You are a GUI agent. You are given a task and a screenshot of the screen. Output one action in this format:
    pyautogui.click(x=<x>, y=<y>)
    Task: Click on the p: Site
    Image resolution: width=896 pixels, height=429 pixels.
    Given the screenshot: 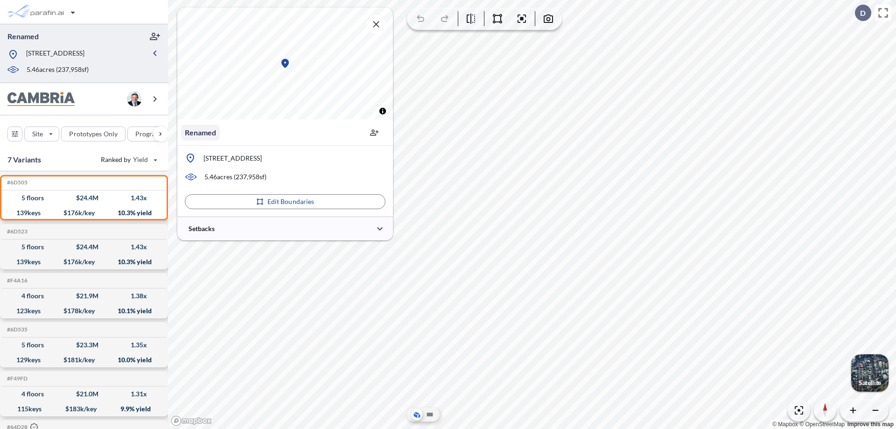 What is the action you would take?
    pyautogui.click(x=37, y=134)
    